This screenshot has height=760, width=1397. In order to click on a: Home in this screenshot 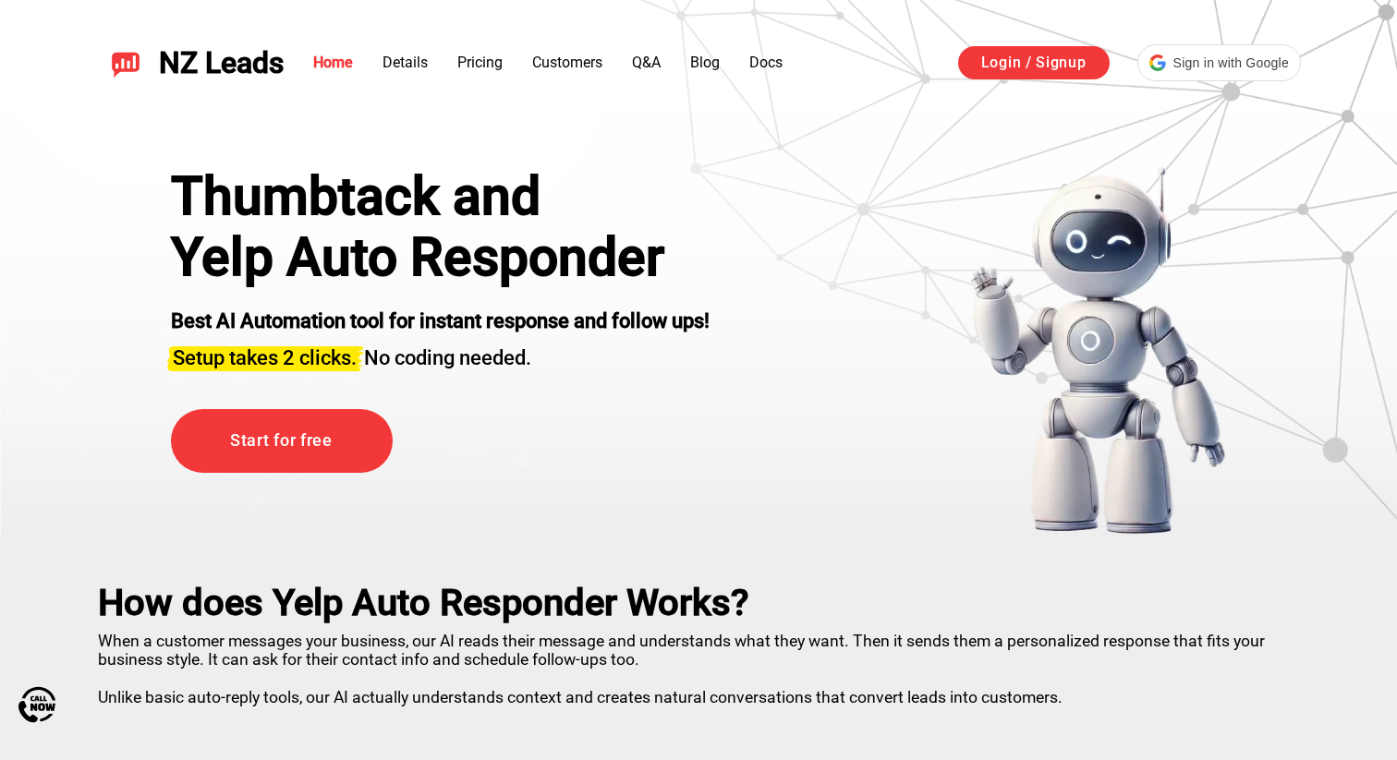, I will do `click(333, 62)`.